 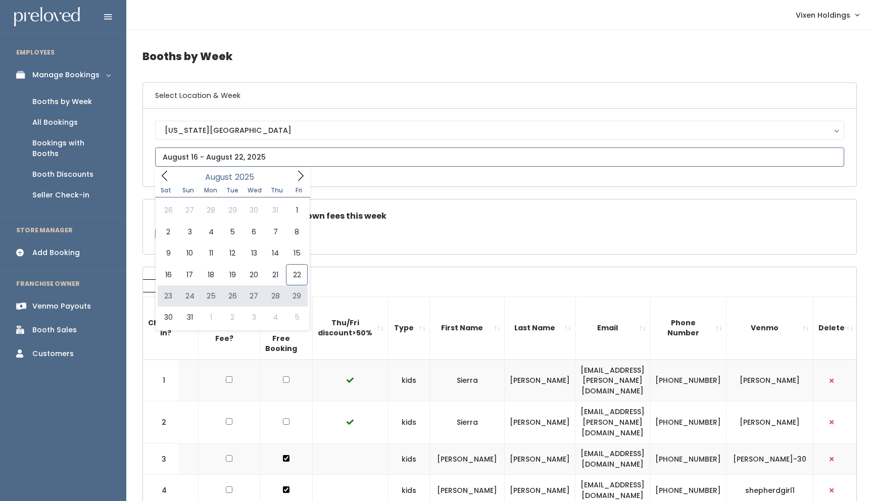 What do you see at coordinates (171, 328) in the screenshot?
I see `th: Checked in?: activate to sort column ascending` at bounding box center [171, 328].